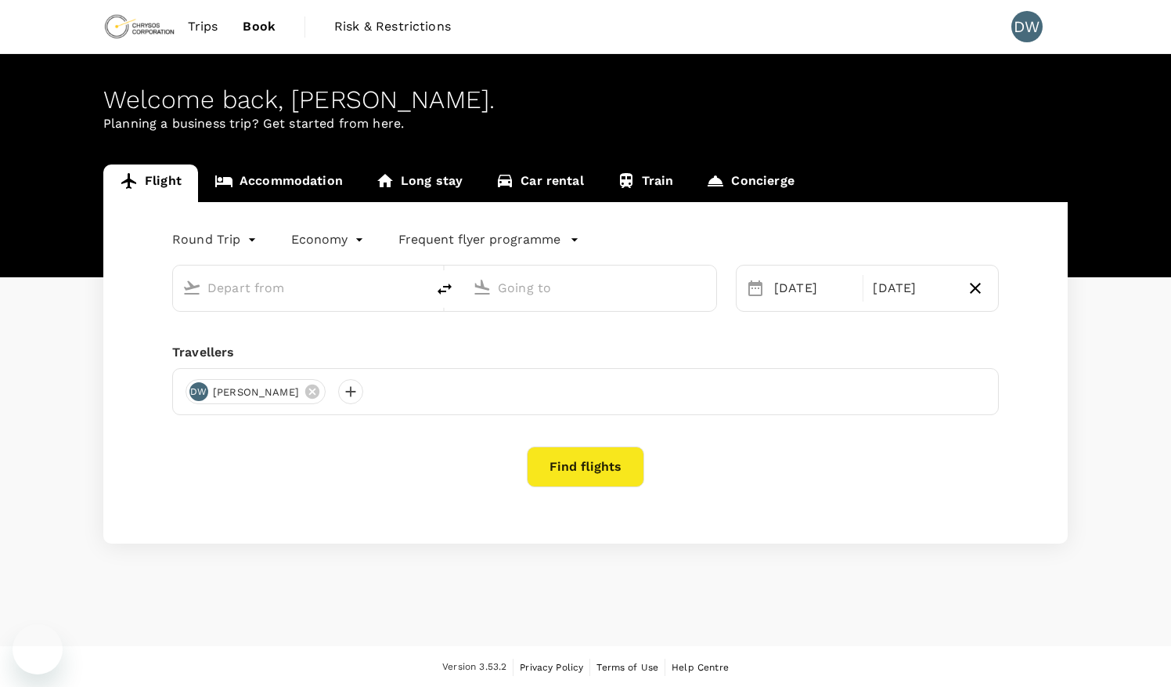 The width and height of the screenshot is (1171, 687). I want to click on a: Concierge, so click(750, 183).